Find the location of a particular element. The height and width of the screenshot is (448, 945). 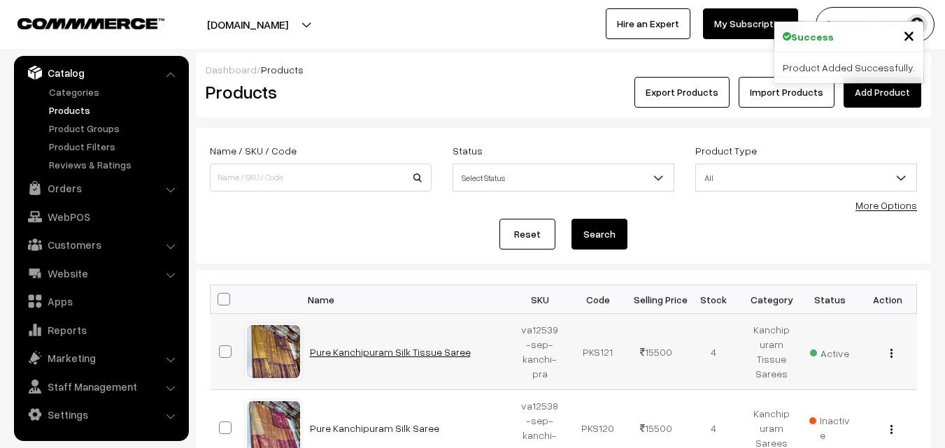

strong: Success is located at coordinates (812, 36).